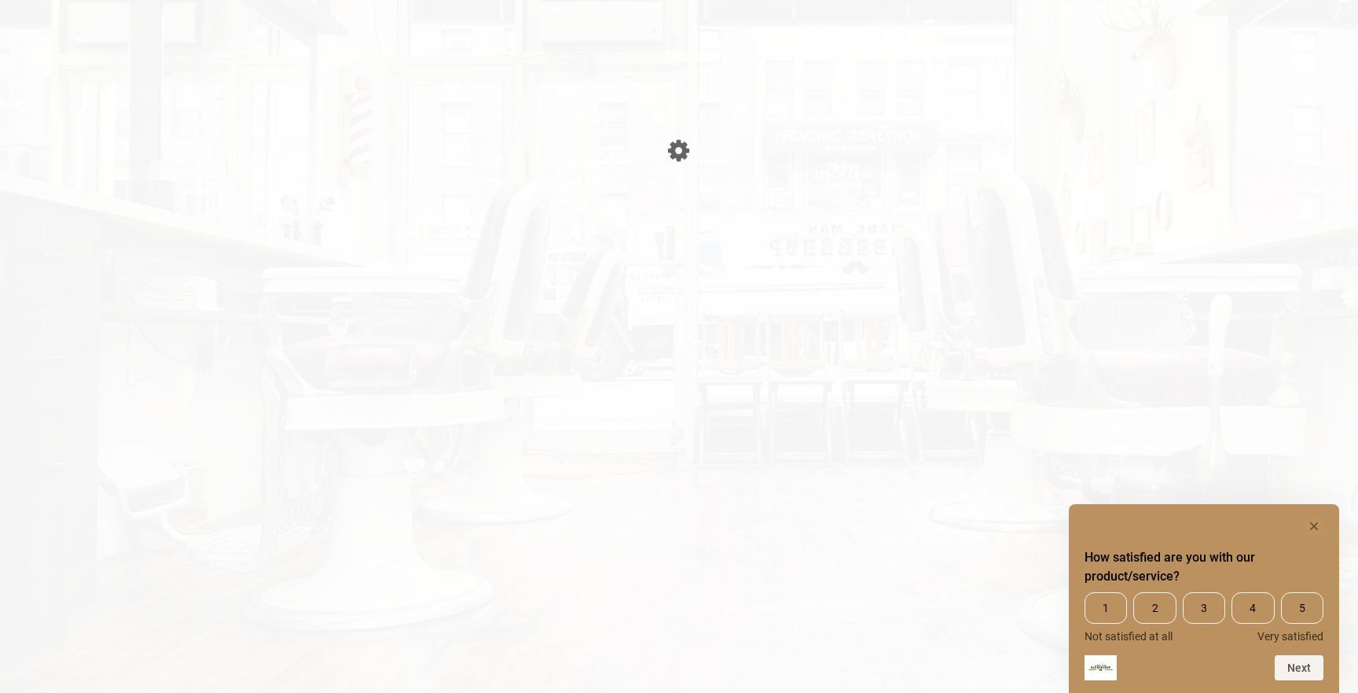 The image size is (1358, 693). Describe the element at coordinates (1291, 636) in the screenshot. I see `span: Very satisfied` at that location.